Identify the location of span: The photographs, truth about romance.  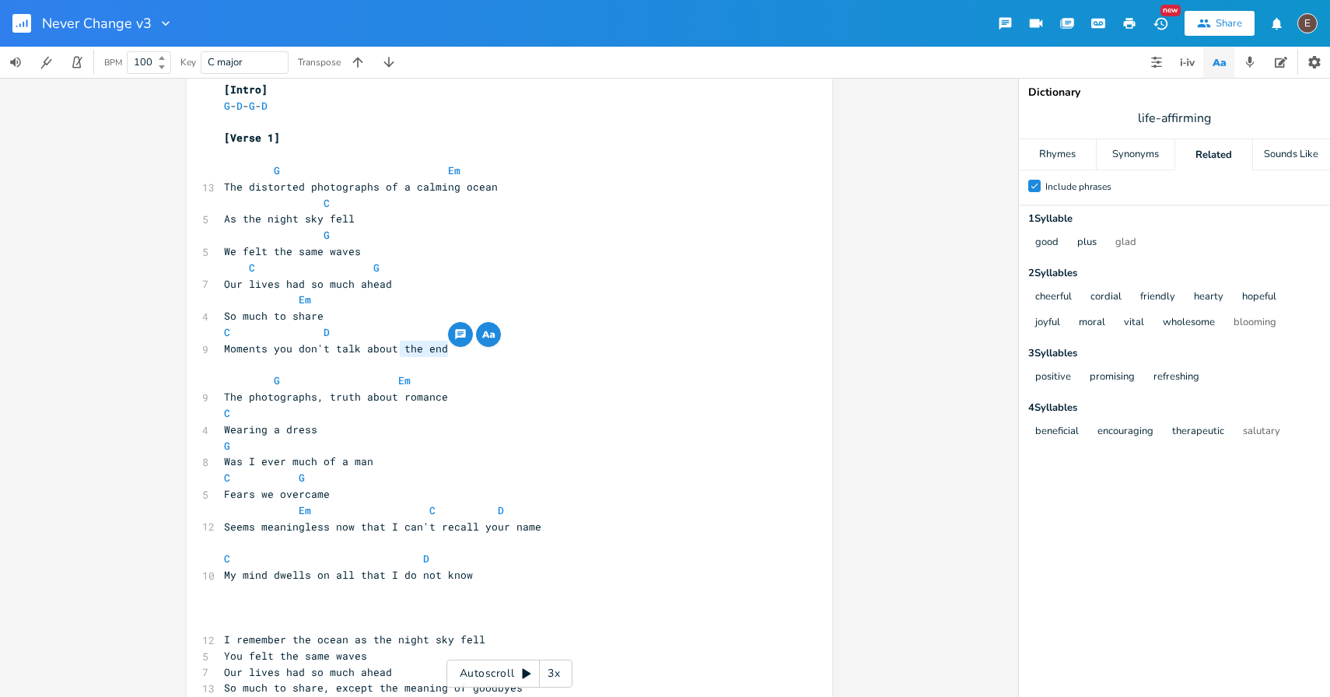
(336, 397).